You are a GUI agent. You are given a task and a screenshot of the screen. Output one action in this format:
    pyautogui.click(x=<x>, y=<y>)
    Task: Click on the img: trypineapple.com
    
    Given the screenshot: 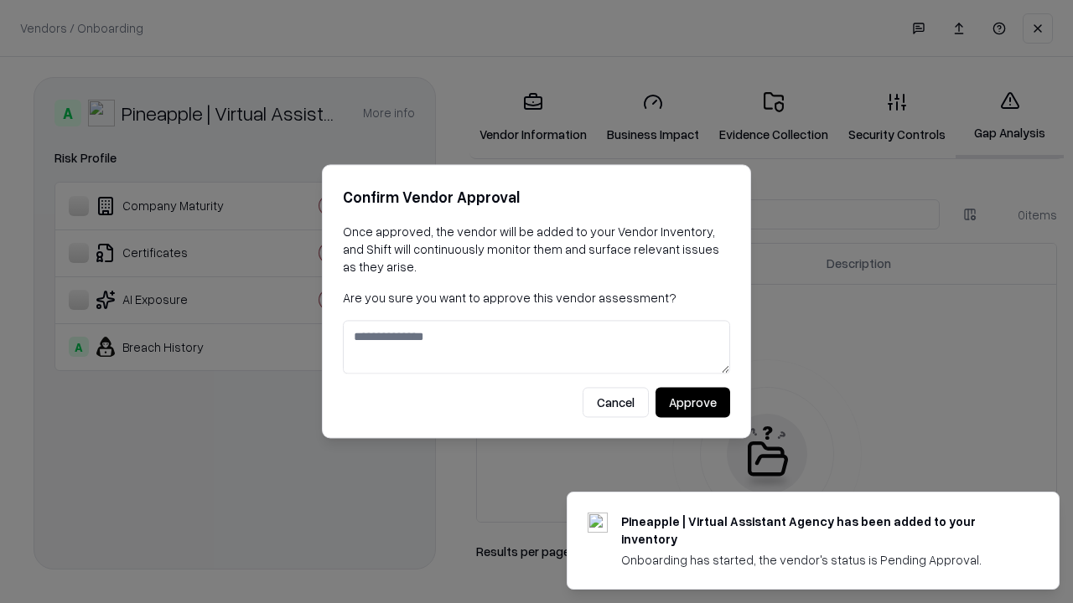 What is the action you would take?
    pyautogui.click(x=598, y=523)
    